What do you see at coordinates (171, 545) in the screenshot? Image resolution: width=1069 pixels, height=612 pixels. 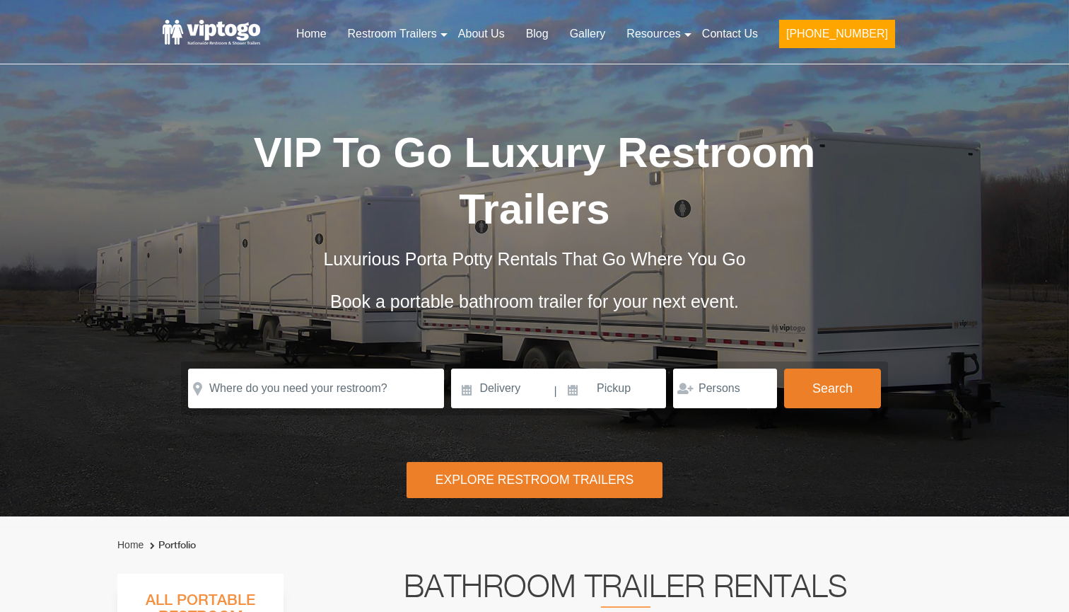 I see `li: Portfolio` at bounding box center [171, 545].